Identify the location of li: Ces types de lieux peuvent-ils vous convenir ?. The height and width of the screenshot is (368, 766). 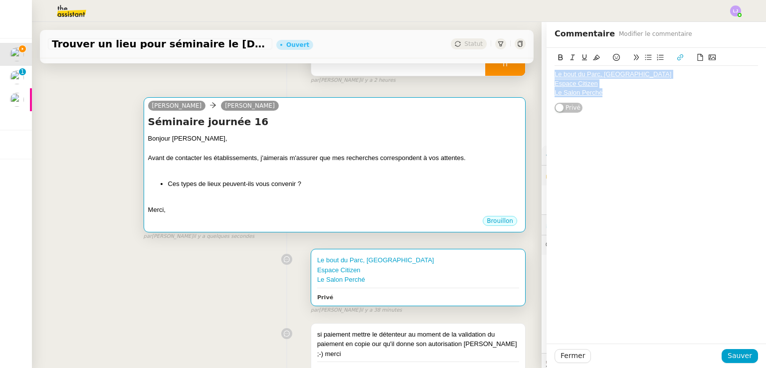
(345, 184).